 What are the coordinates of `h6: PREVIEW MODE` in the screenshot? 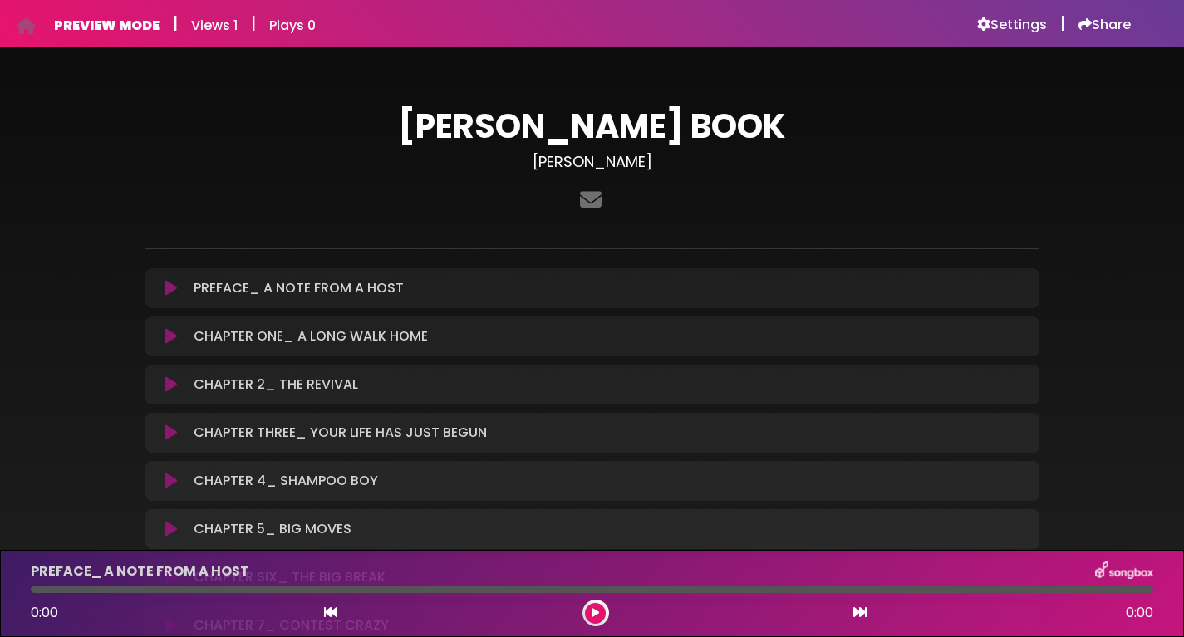 It's located at (106, 25).